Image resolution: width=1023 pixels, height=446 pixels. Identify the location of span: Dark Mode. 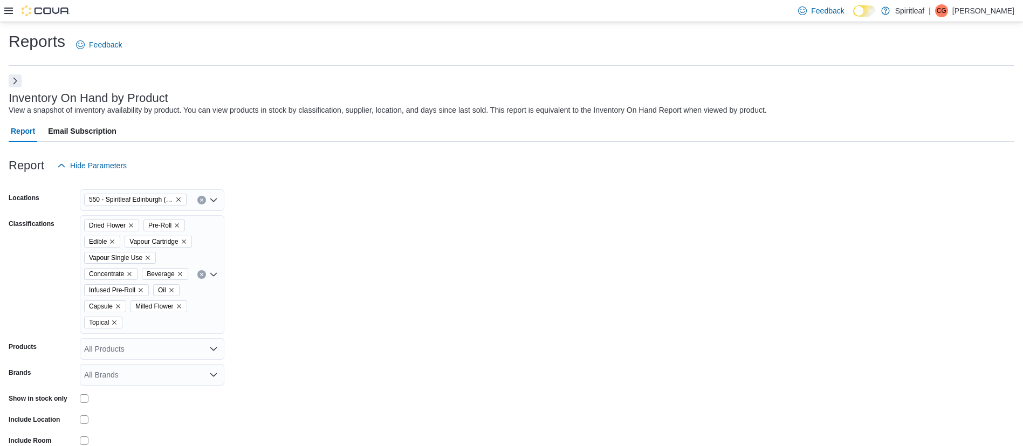
(853, 17).